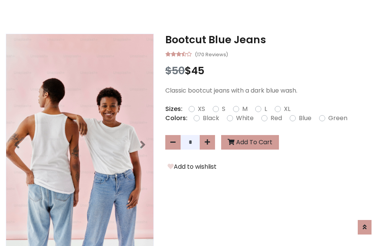  What do you see at coordinates (192, 167) in the screenshot?
I see `button: Add to wishlist` at bounding box center [192, 167].